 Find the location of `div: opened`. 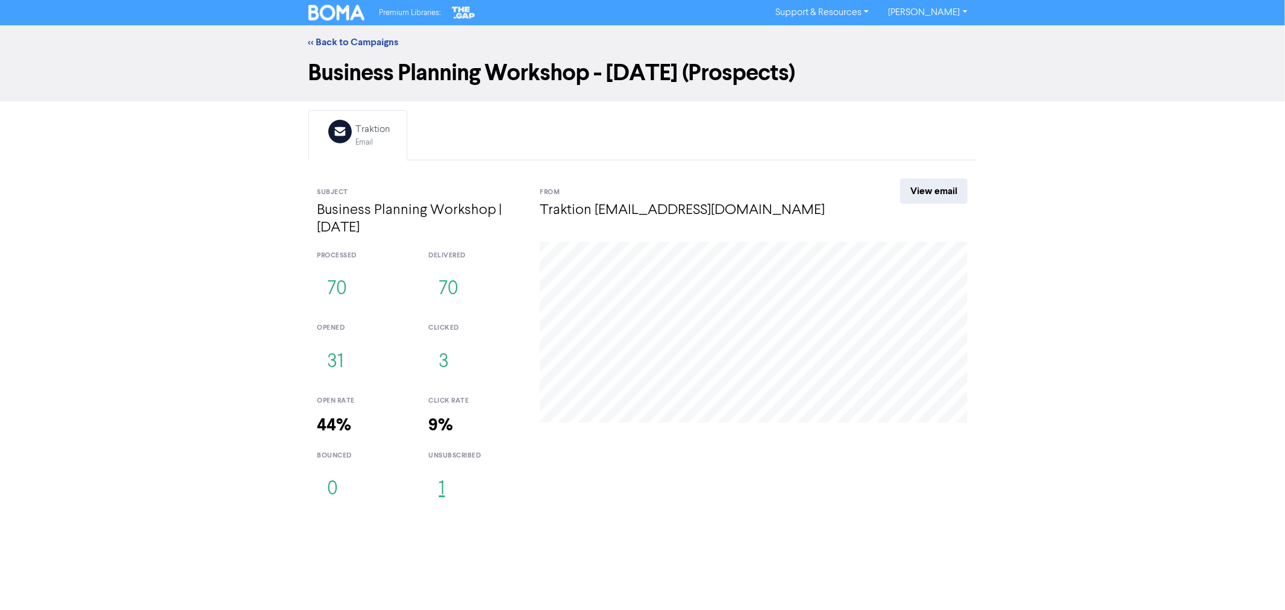

div: opened is located at coordinates (364, 328).